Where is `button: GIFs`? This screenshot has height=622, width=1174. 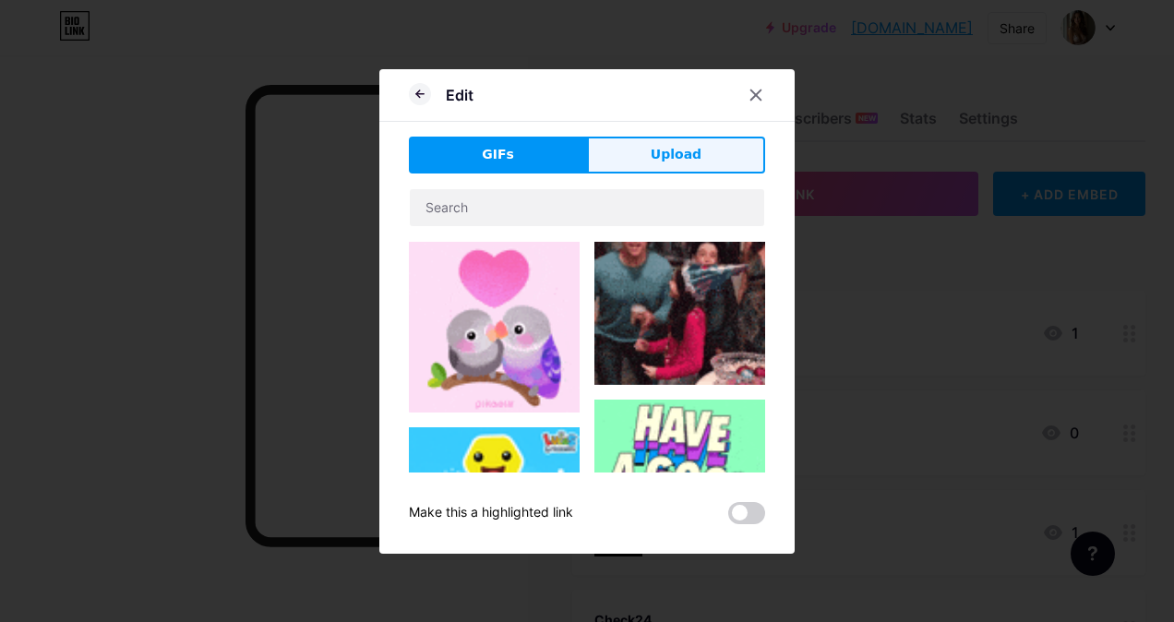
button: GIFs is located at coordinates (497, 155).